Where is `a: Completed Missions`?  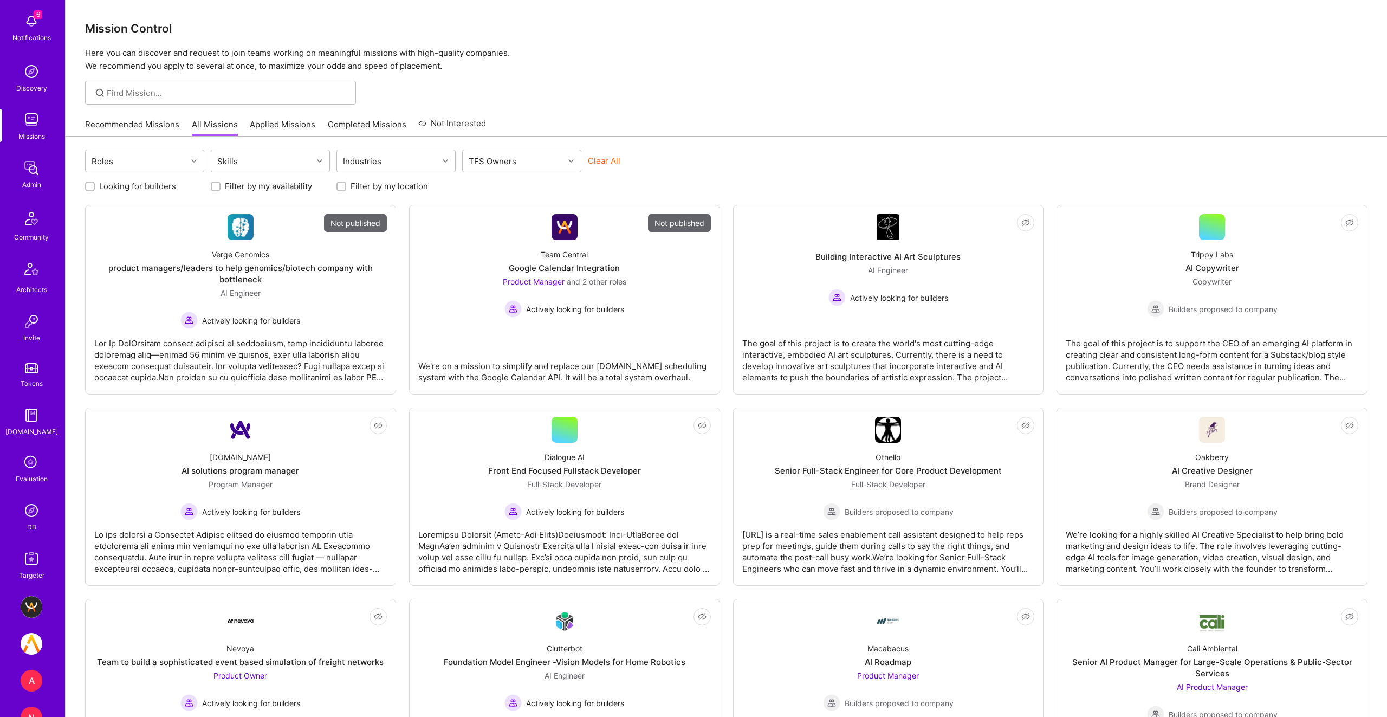
a: Completed Missions is located at coordinates (367, 127).